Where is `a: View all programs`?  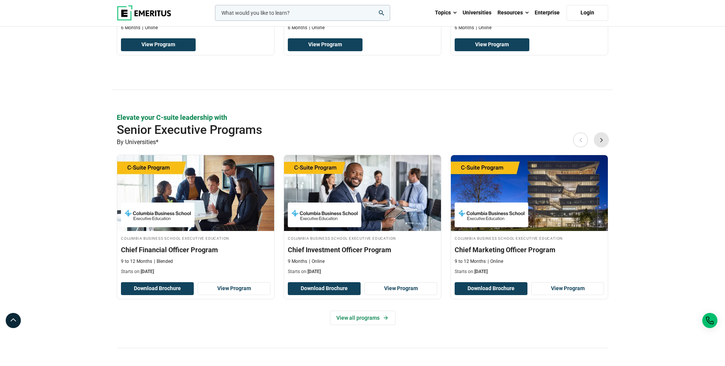 a: View all programs is located at coordinates (362, 318).